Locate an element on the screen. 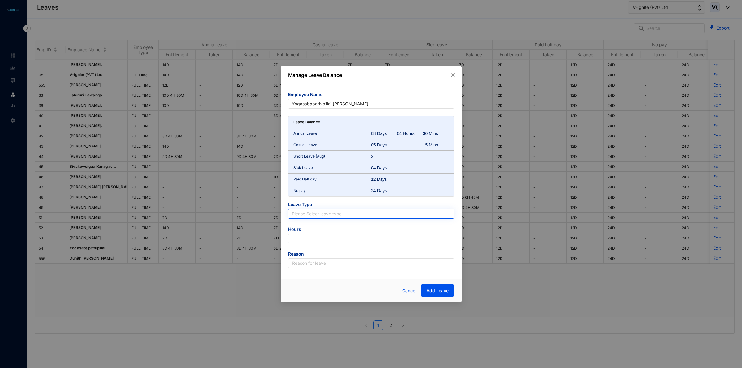  button: Cancel is located at coordinates (409, 291).